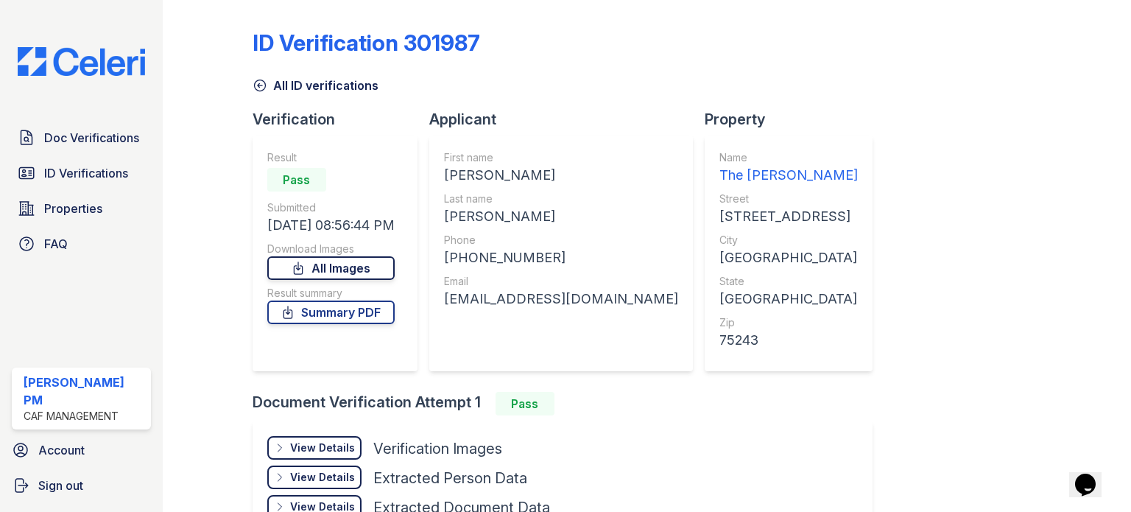  Describe the element at coordinates (331, 312) in the screenshot. I see `a: Summary PDF` at that location.